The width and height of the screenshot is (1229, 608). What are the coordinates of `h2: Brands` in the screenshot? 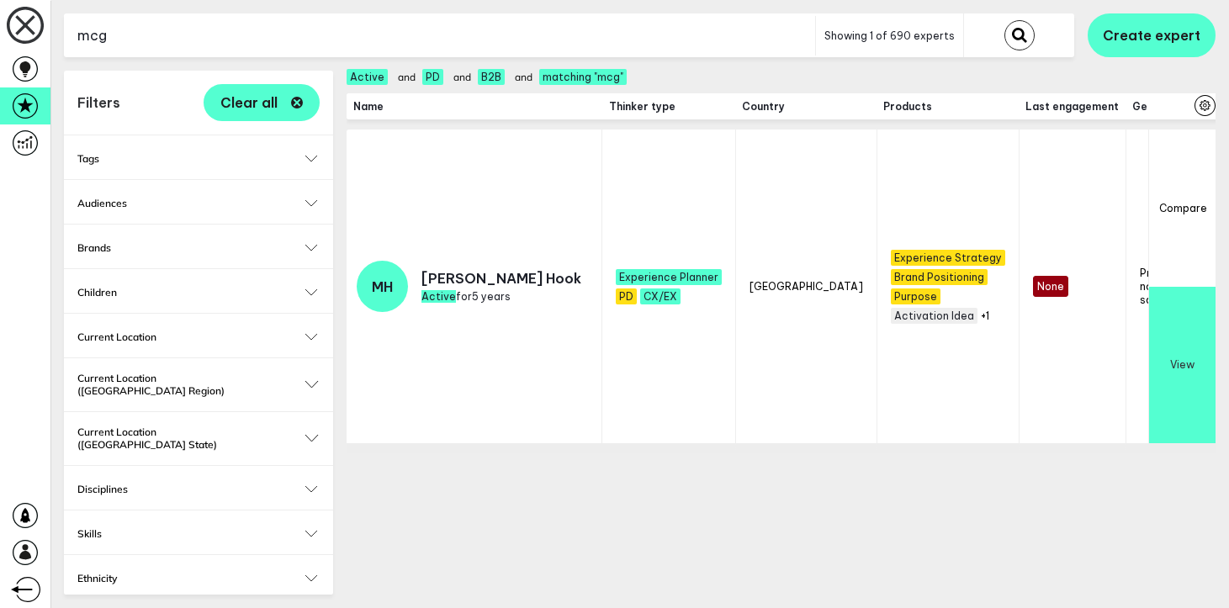 It's located at (199, 247).